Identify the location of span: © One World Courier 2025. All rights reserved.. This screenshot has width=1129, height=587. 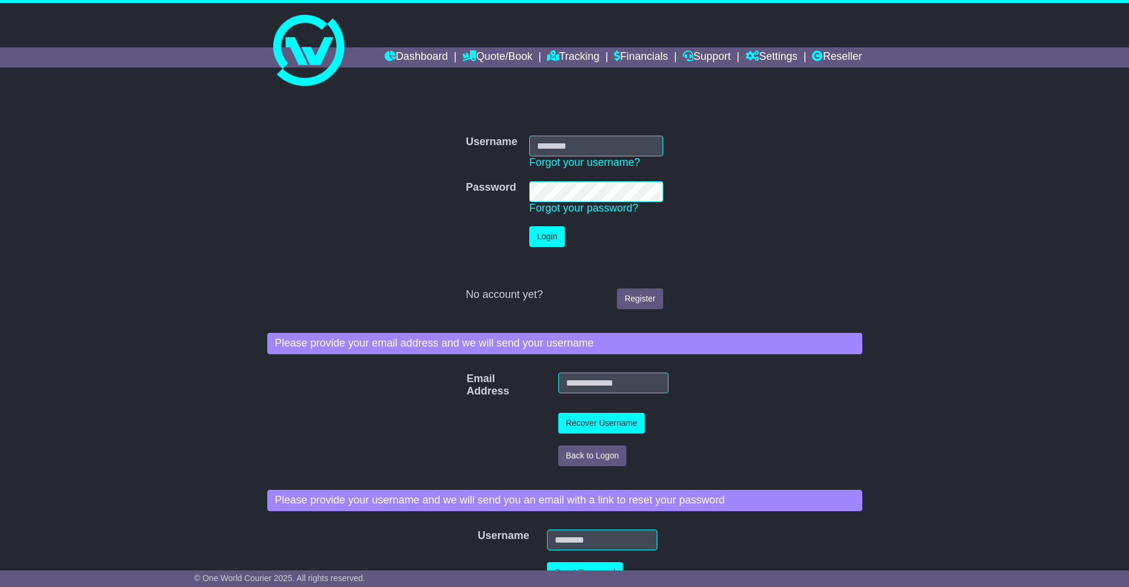
(280, 578).